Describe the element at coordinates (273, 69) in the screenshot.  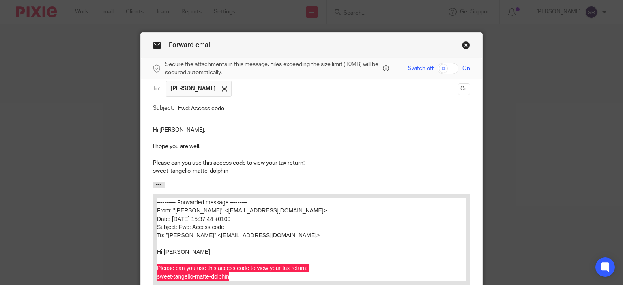
I see `span: Secure the attachments in this message. Files exceeding the size limit (10MB) will be secured aut...` at that location.